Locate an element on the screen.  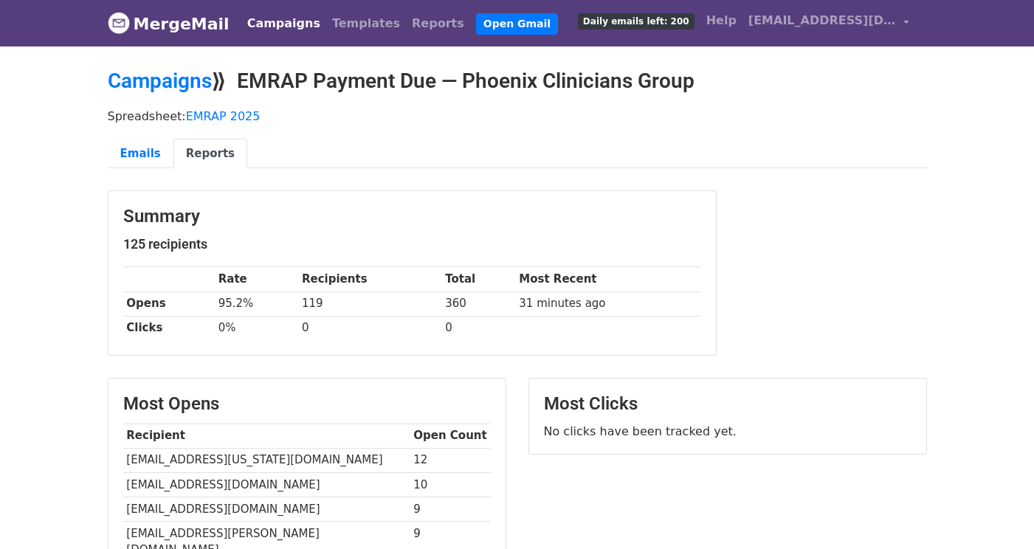
h3: Summary is located at coordinates (412, 216).